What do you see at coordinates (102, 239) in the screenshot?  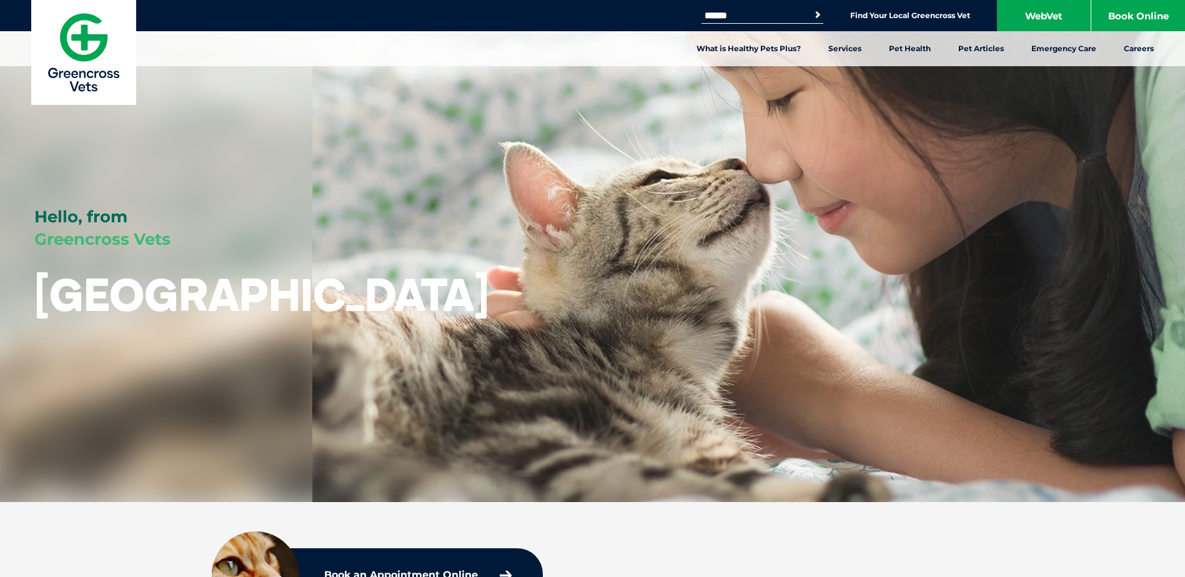 I see `span: Greencross Vets` at bounding box center [102, 239].